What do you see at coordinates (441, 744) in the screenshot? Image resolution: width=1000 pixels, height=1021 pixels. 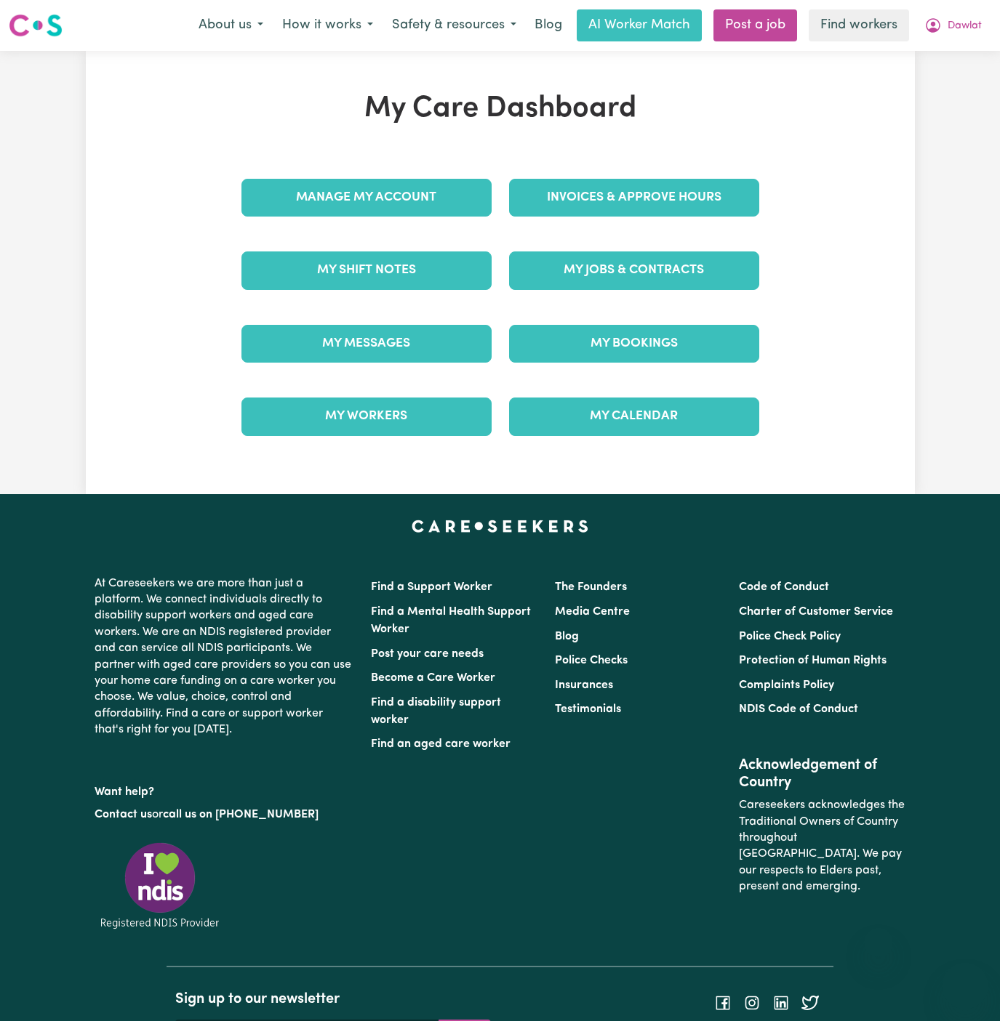 I see `a: Find an aged care worker` at bounding box center [441, 744].